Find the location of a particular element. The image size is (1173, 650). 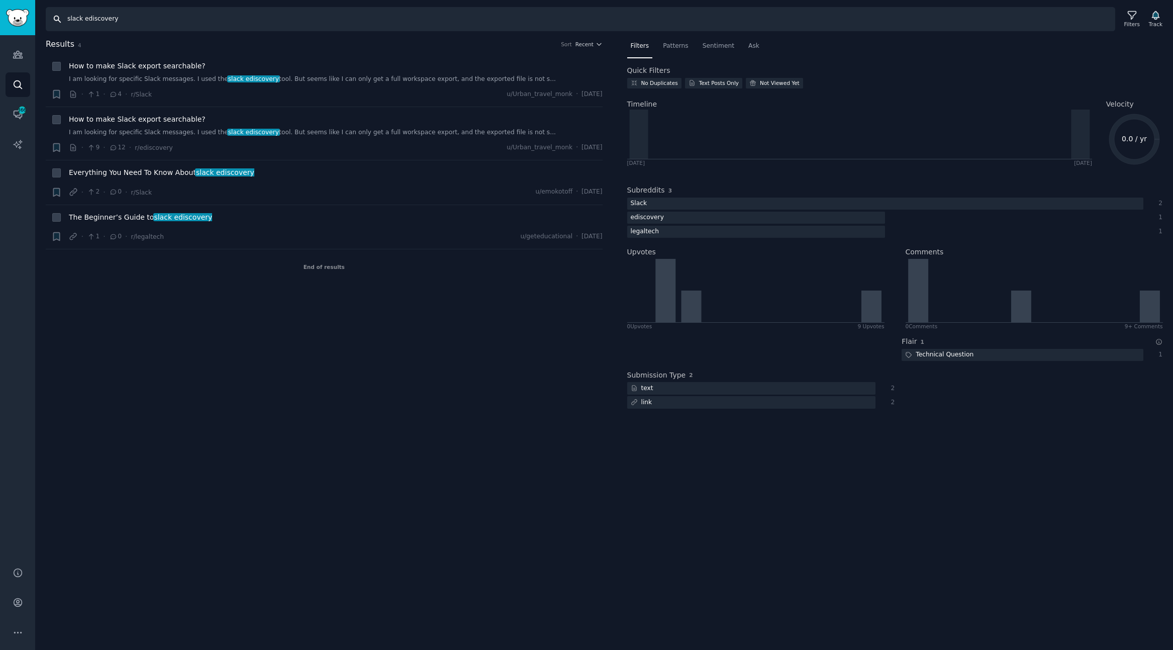

span: r/ediscovery is located at coordinates (154, 148).